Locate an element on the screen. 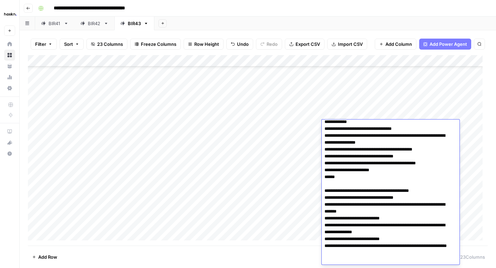 This screenshot has width=496, height=268. button: Redo is located at coordinates (269, 44).